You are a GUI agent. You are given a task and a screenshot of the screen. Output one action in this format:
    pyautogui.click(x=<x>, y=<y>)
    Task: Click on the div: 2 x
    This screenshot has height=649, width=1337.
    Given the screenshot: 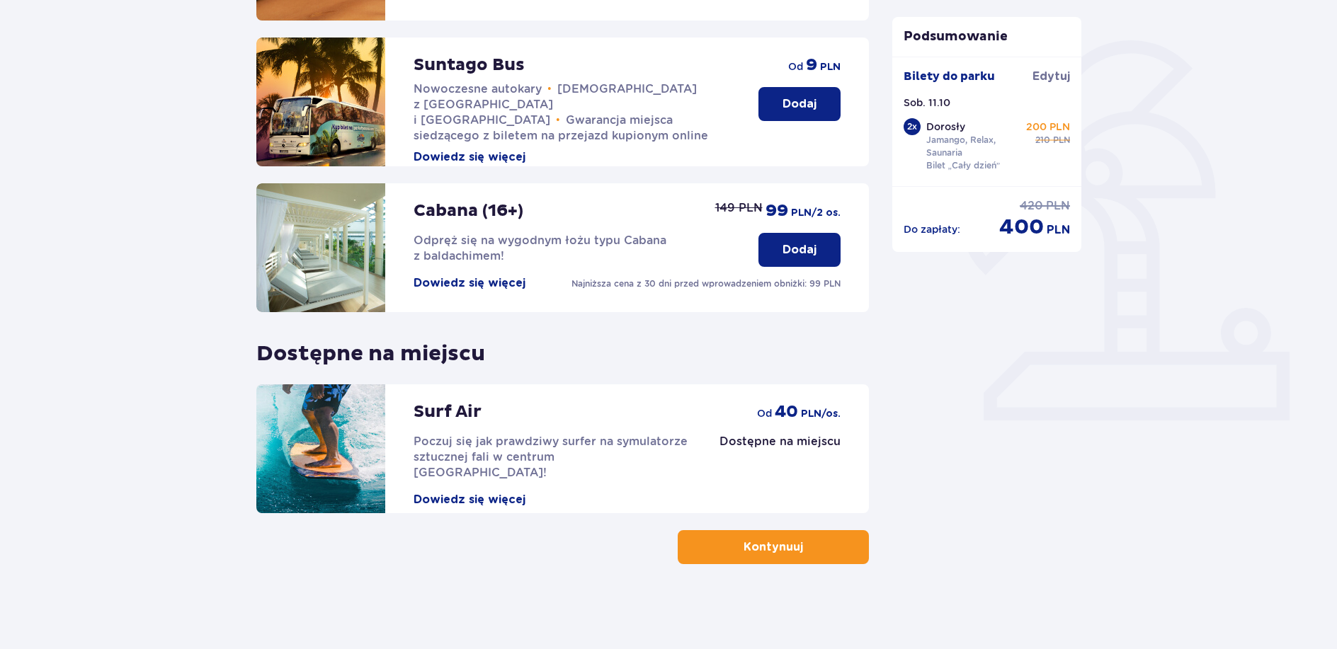 What is the action you would take?
    pyautogui.click(x=912, y=127)
    